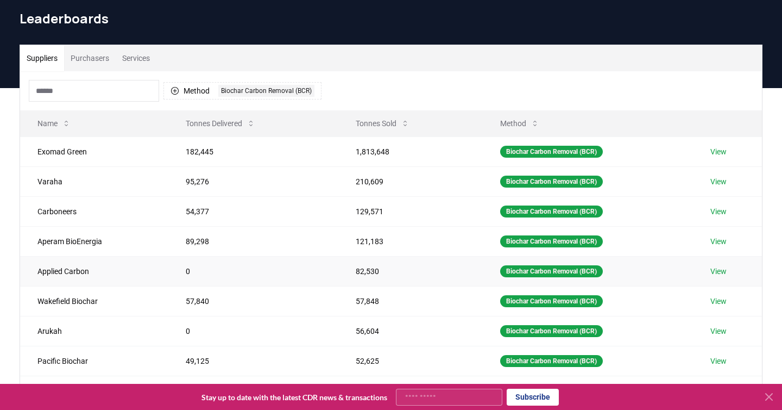 The image size is (782, 410). What do you see at coordinates (136, 58) in the screenshot?
I see `button: Services` at bounding box center [136, 58].